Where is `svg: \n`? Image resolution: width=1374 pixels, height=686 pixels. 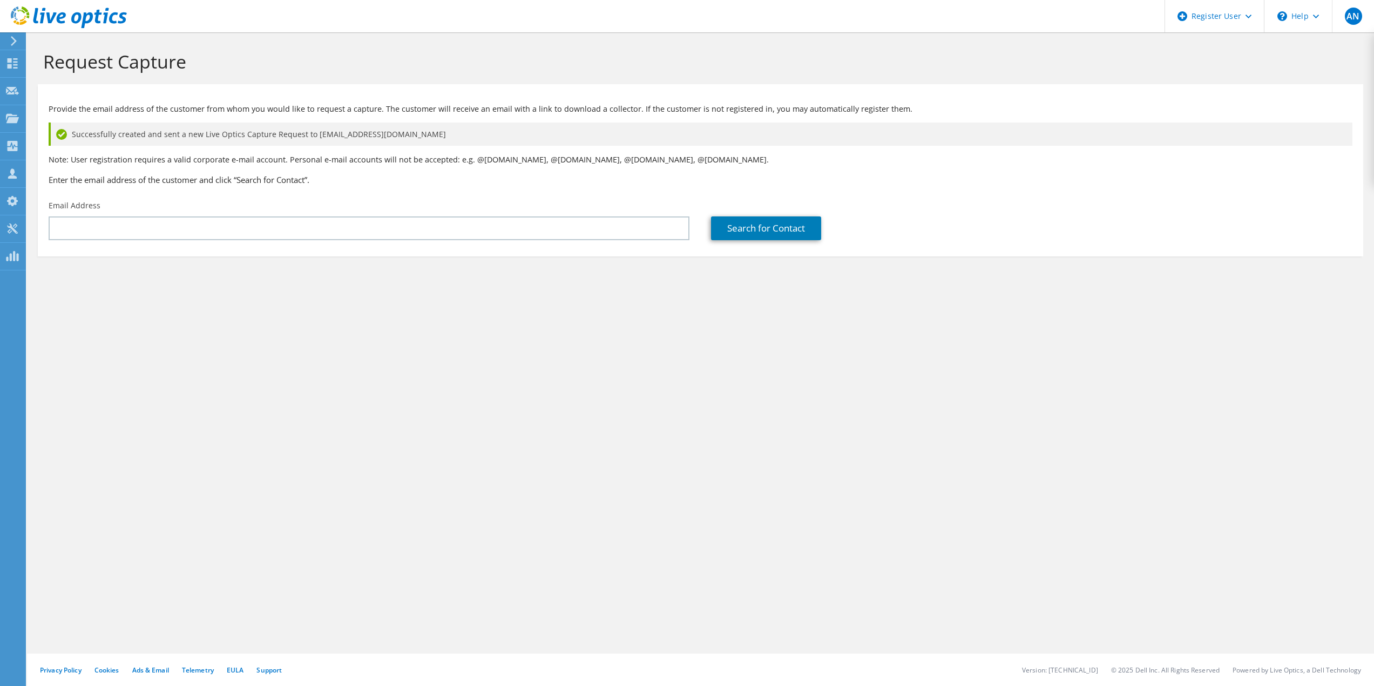 svg: \n is located at coordinates (1283, 16).